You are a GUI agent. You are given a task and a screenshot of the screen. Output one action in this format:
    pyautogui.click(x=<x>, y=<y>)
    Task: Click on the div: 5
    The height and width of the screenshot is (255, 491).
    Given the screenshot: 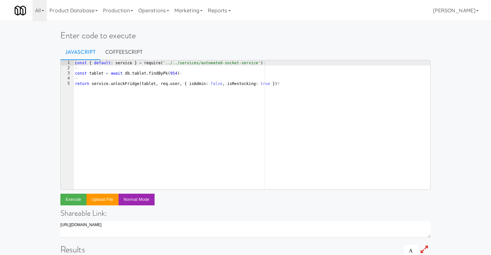 What is the action you would take?
    pyautogui.click(x=67, y=84)
    